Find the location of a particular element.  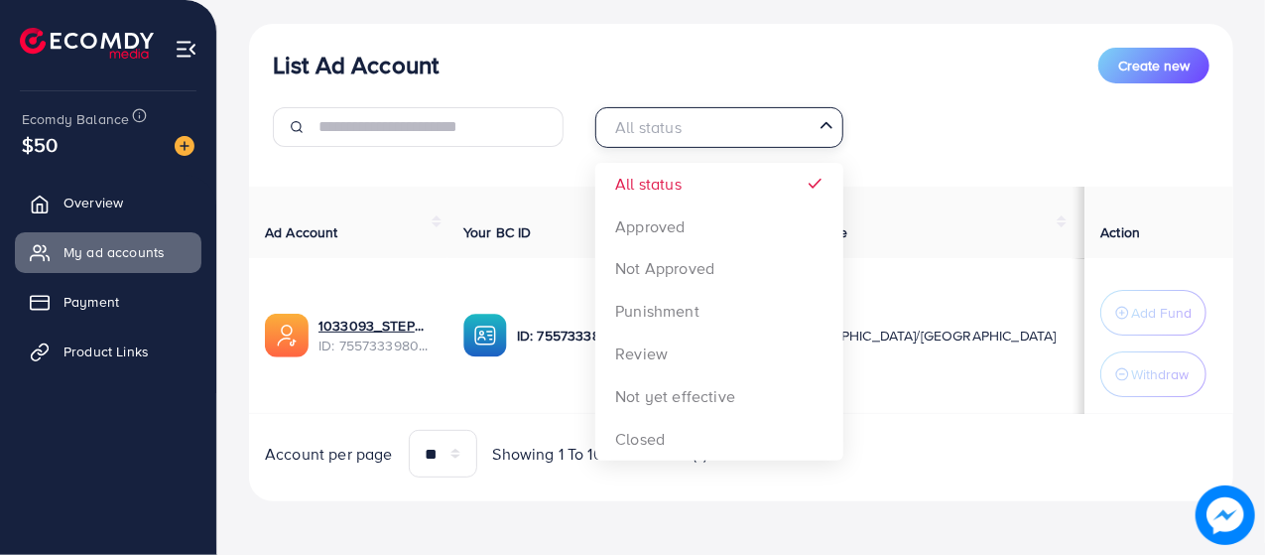

h3: List Ad Account is located at coordinates (355, 64).